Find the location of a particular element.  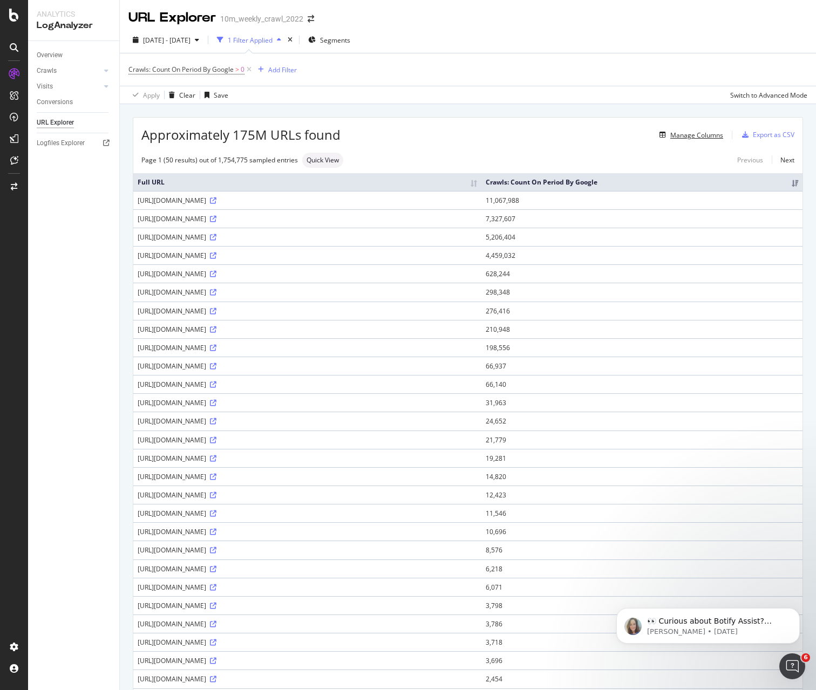

td: 5,206,404 is located at coordinates (642, 237).